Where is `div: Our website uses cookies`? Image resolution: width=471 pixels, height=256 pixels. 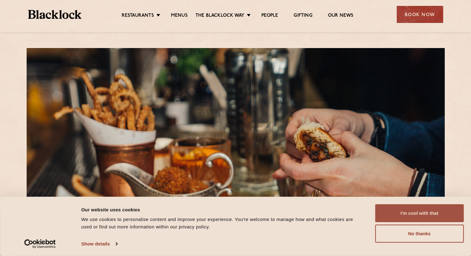
div: Our website uses cookies is located at coordinates (221, 209).